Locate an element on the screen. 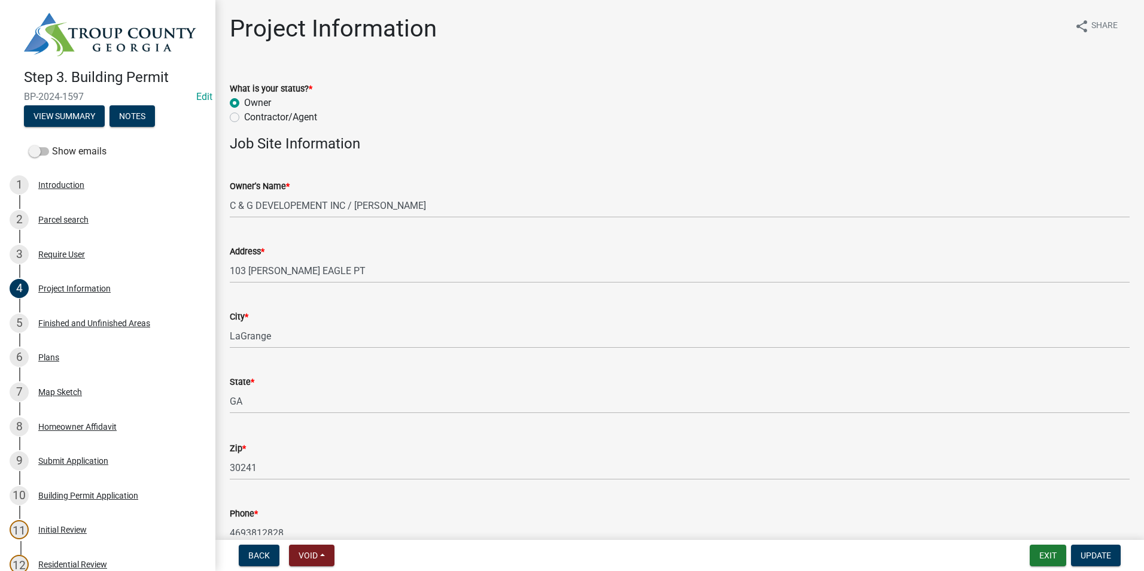 This screenshot has width=1144, height=571. button: shareShare is located at coordinates (1096, 26).